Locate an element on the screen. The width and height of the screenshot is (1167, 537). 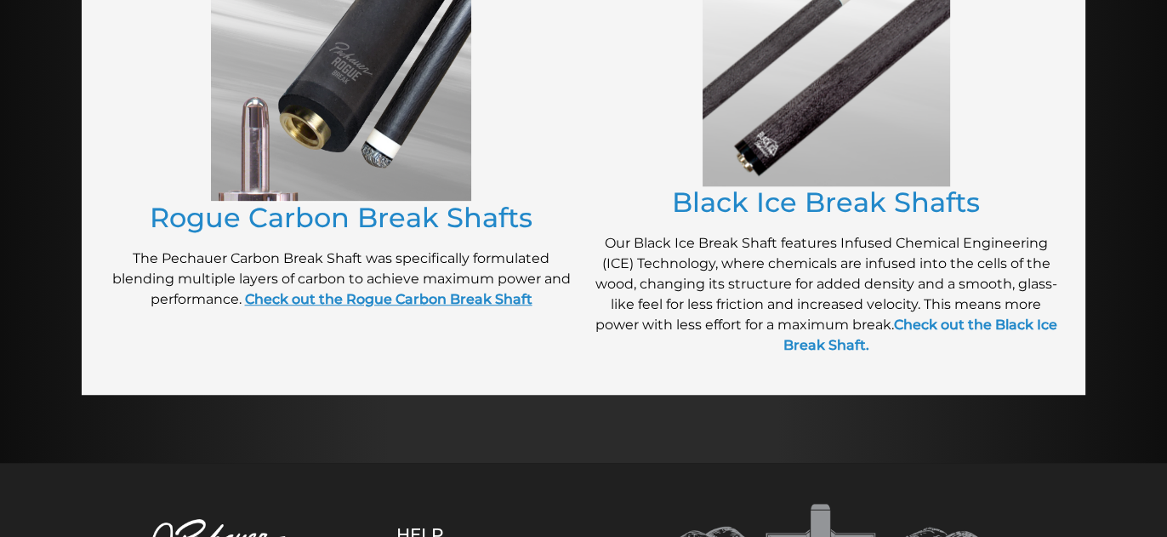
p: Our Black Ice Break Shaft features Infused Chemical Engineering (ICE) Technology, where chemicals... is located at coordinates (826, 294).